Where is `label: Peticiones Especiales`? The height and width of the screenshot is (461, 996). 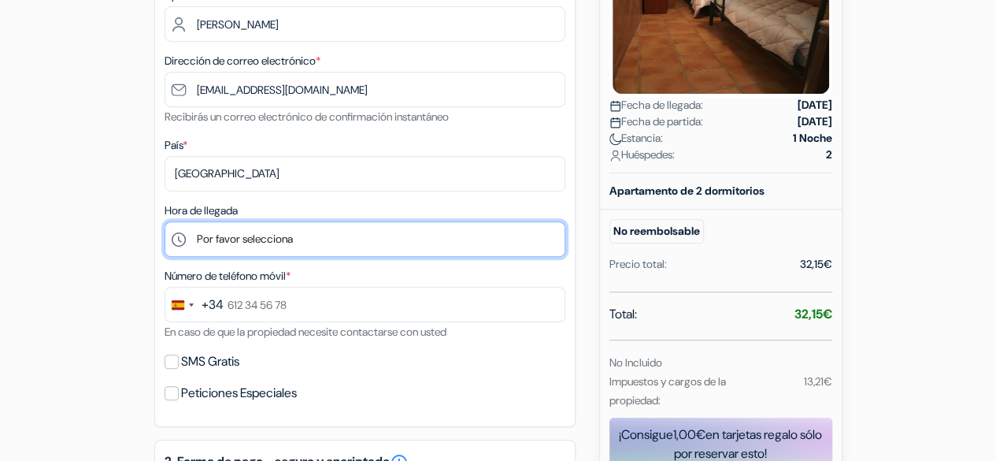 label: Peticiones Especiales is located at coordinates (239, 393).